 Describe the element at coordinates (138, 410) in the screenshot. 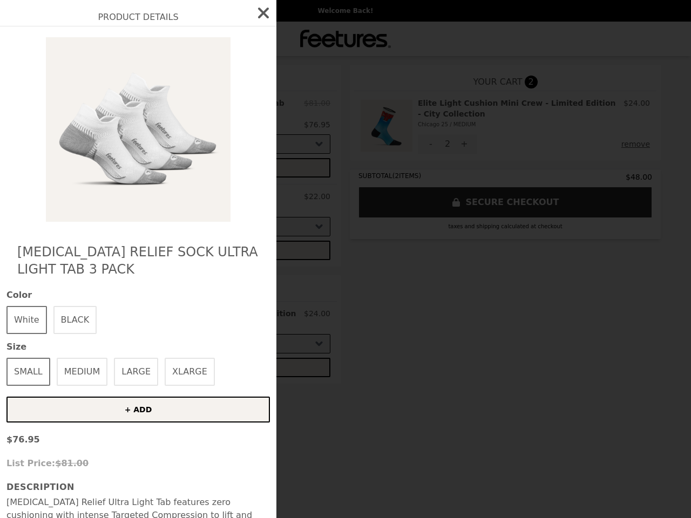

I see `button: + ADD` at that location.